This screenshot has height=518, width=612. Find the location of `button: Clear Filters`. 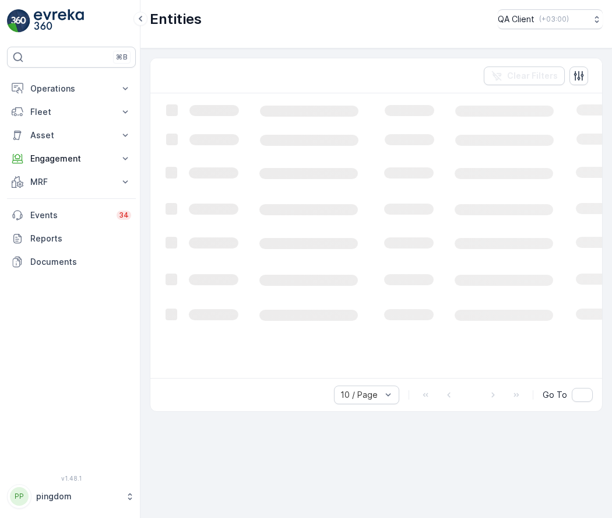

button: Clear Filters is located at coordinates (524, 76).